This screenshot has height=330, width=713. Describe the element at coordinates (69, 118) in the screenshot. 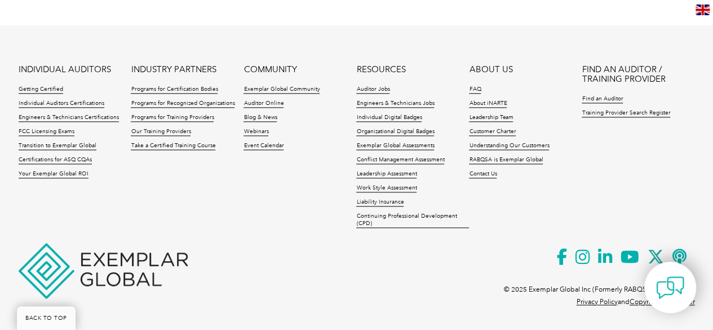

I see `a: Engineers & Technicians Certifications` at that location.